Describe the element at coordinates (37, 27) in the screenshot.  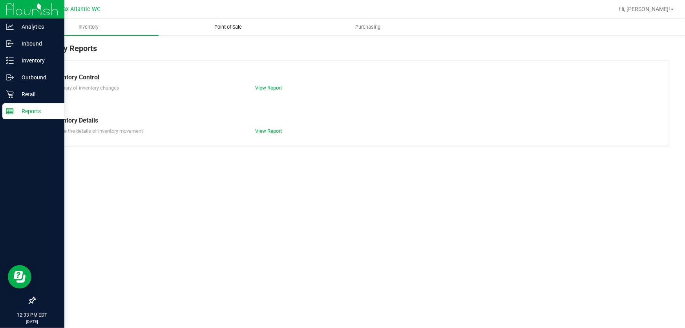
I see `p: Analytics` at that location.